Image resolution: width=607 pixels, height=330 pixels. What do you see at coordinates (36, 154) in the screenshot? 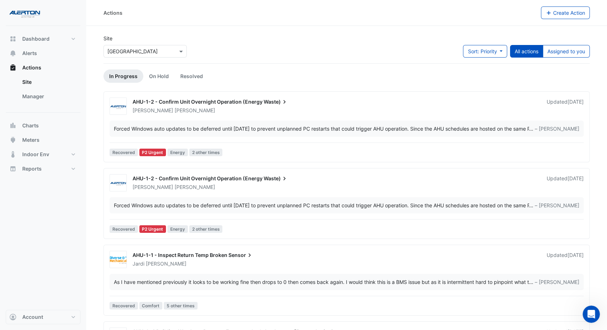
I see `span: Indoor Env` at bounding box center [36, 154].